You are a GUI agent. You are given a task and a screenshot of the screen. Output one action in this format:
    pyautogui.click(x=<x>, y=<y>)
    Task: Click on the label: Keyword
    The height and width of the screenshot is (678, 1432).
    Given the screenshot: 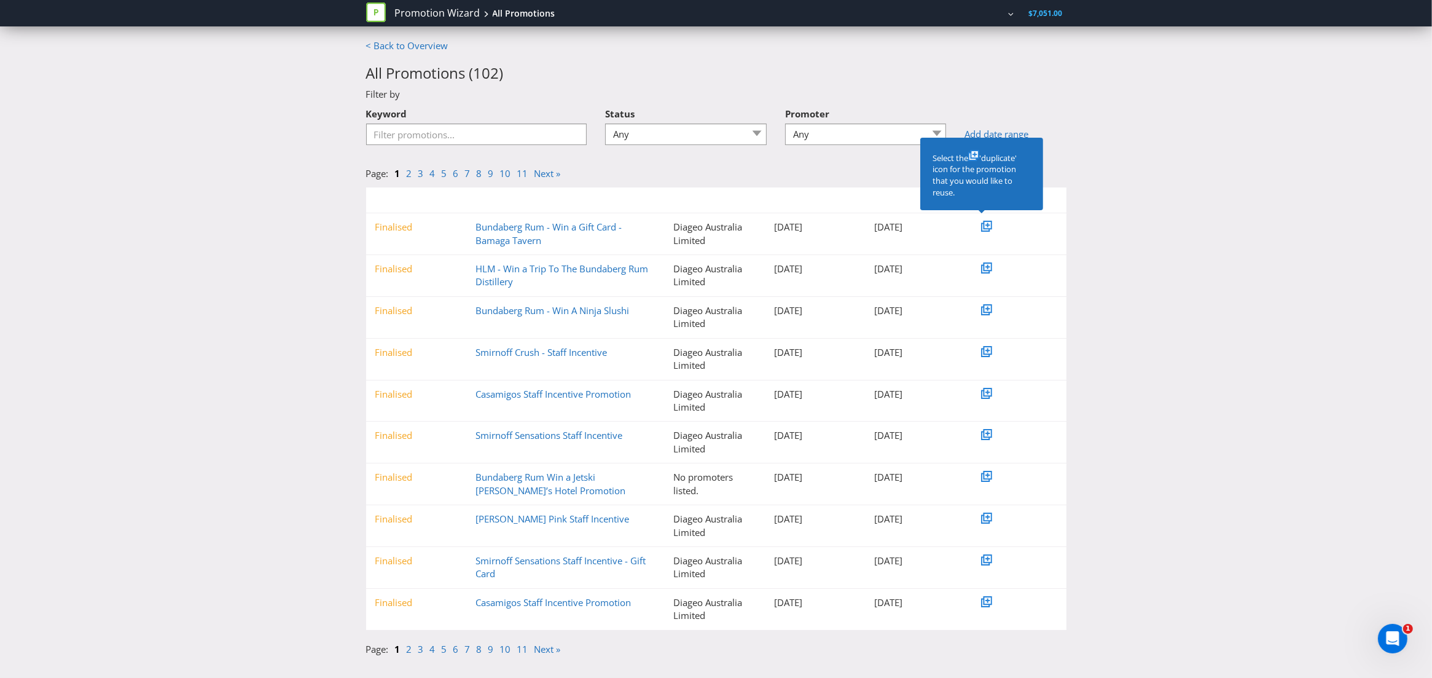 What is the action you would take?
    pyautogui.click(x=387, y=111)
    